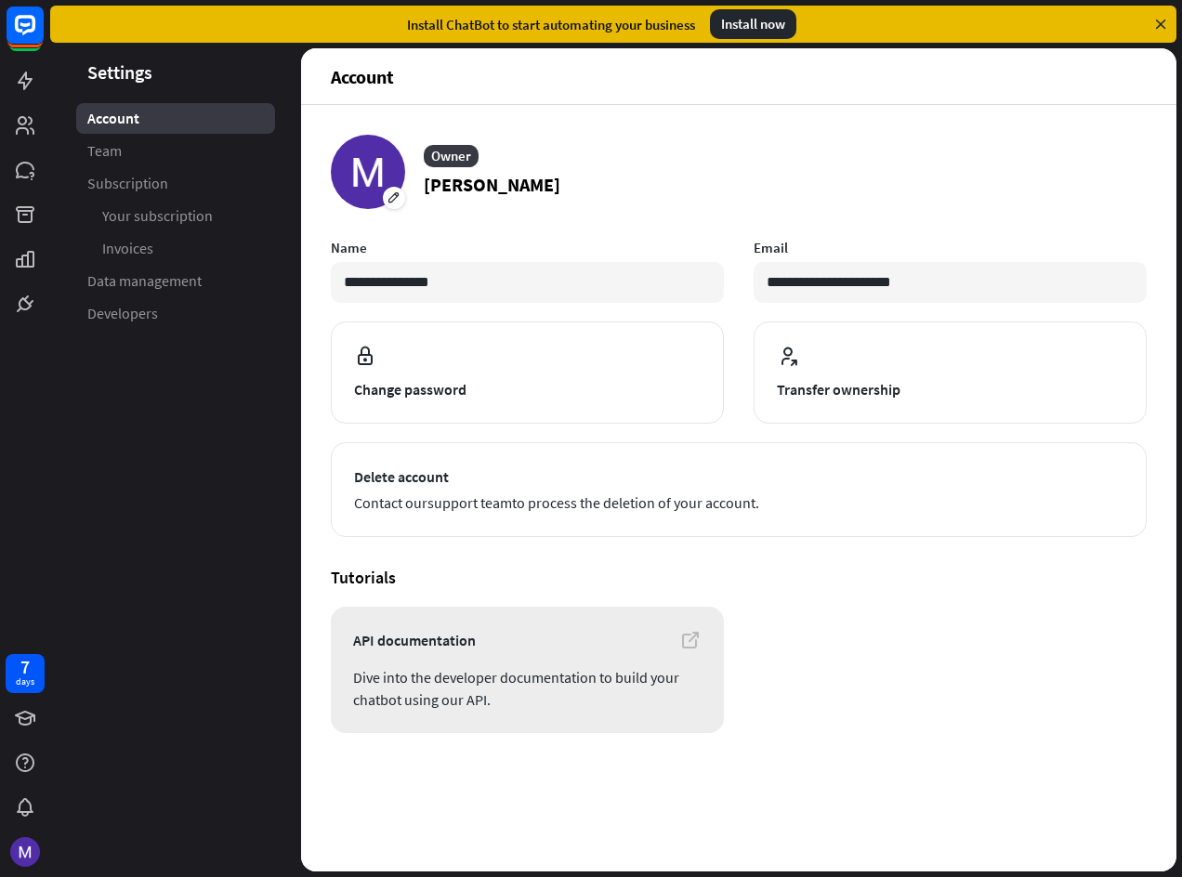  Describe the element at coordinates (176, 183) in the screenshot. I see `a: Subscription` at that location.